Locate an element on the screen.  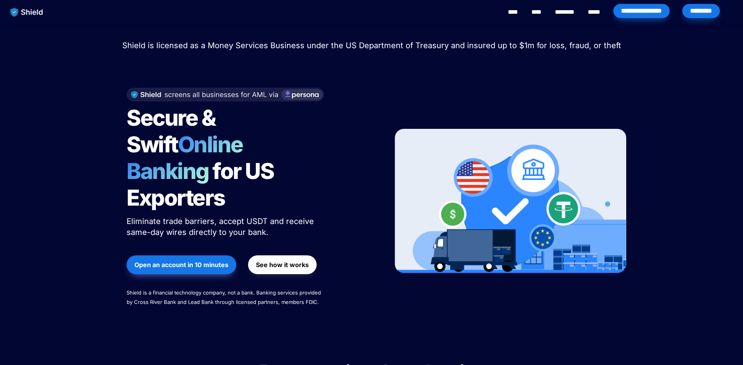
button: See how it works is located at coordinates (282, 265).